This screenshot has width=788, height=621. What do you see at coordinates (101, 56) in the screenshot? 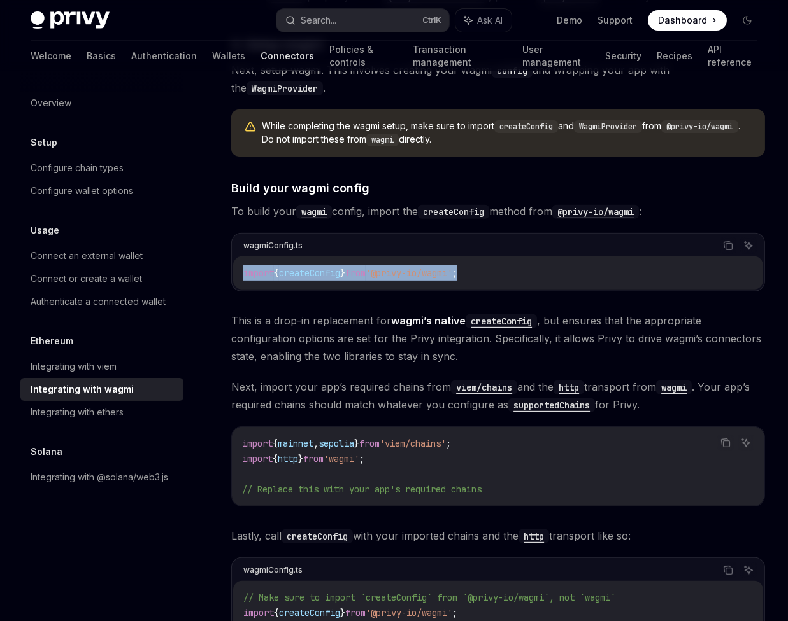
I see `a: Basics` at bounding box center [101, 56].